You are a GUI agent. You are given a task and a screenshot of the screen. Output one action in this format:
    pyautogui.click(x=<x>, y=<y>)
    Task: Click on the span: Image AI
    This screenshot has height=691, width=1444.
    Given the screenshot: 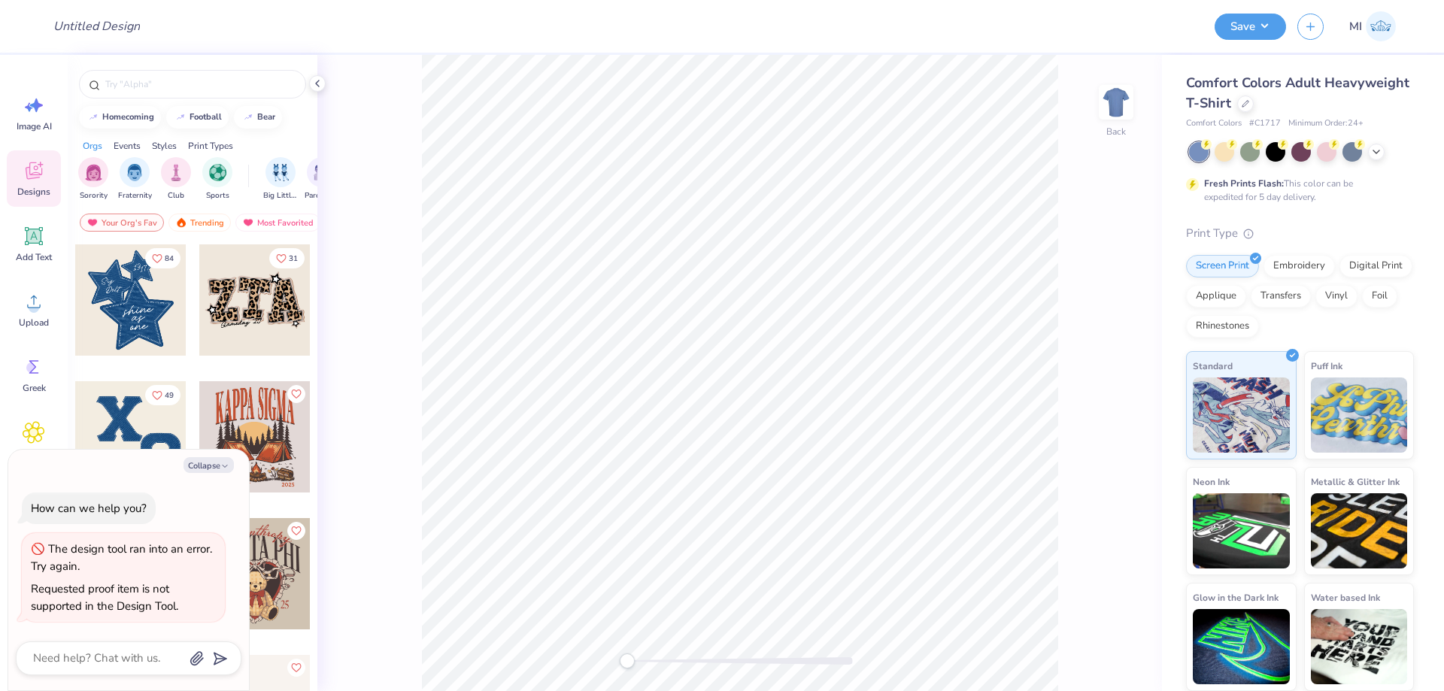 What is the action you would take?
    pyautogui.click(x=34, y=126)
    